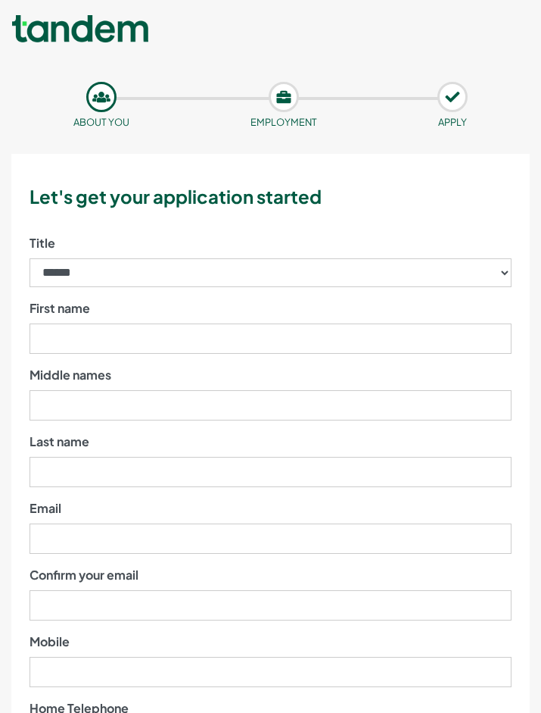  What do you see at coordinates (453, 122) in the screenshot?
I see `small: APPLY` at bounding box center [453, 122].